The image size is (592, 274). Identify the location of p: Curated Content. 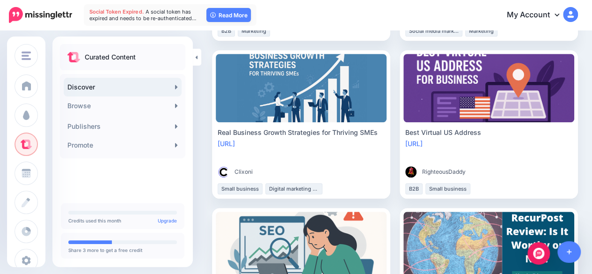
(110, 57).